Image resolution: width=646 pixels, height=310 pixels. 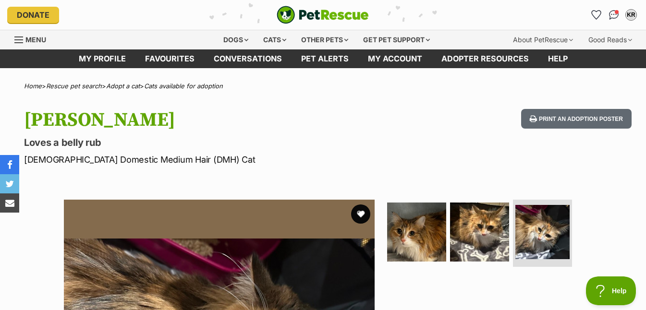 I want to click on a: Cats available for adoption, so click(x=183, y=86).